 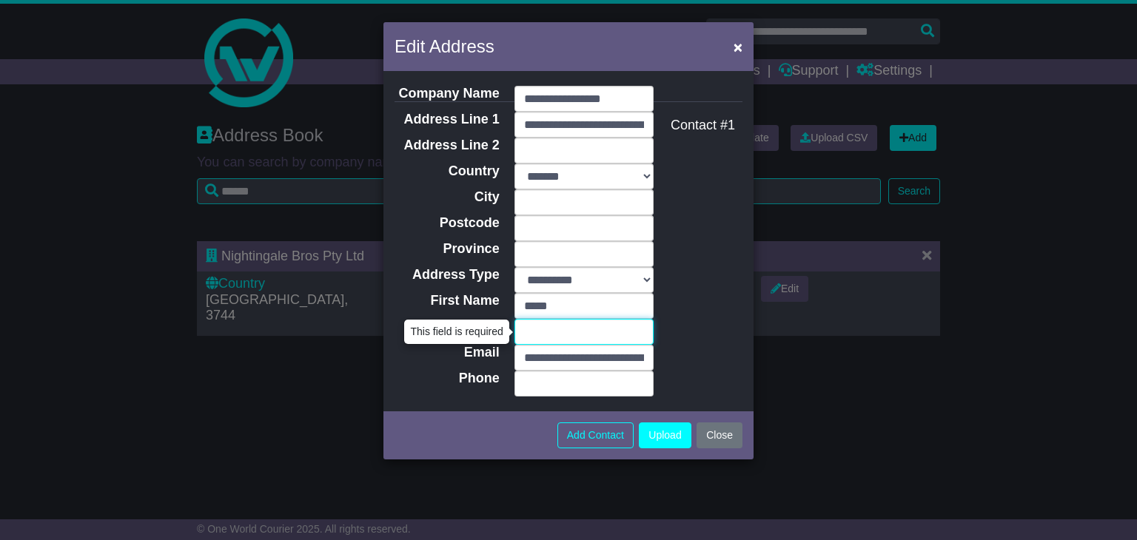 What do you see at coordinates (595, 435) in the screenshot?
I see `button: Add Contact` at bounding box center [595, 435].